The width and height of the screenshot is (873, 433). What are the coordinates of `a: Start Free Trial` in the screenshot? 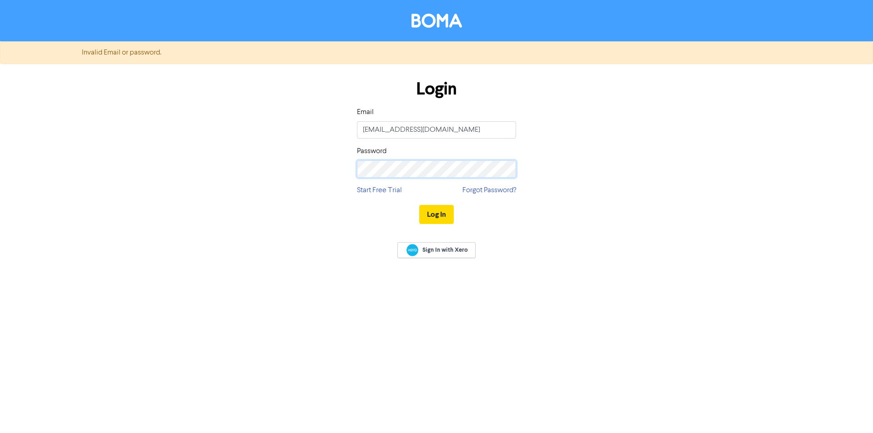 It's located at (379, 190).